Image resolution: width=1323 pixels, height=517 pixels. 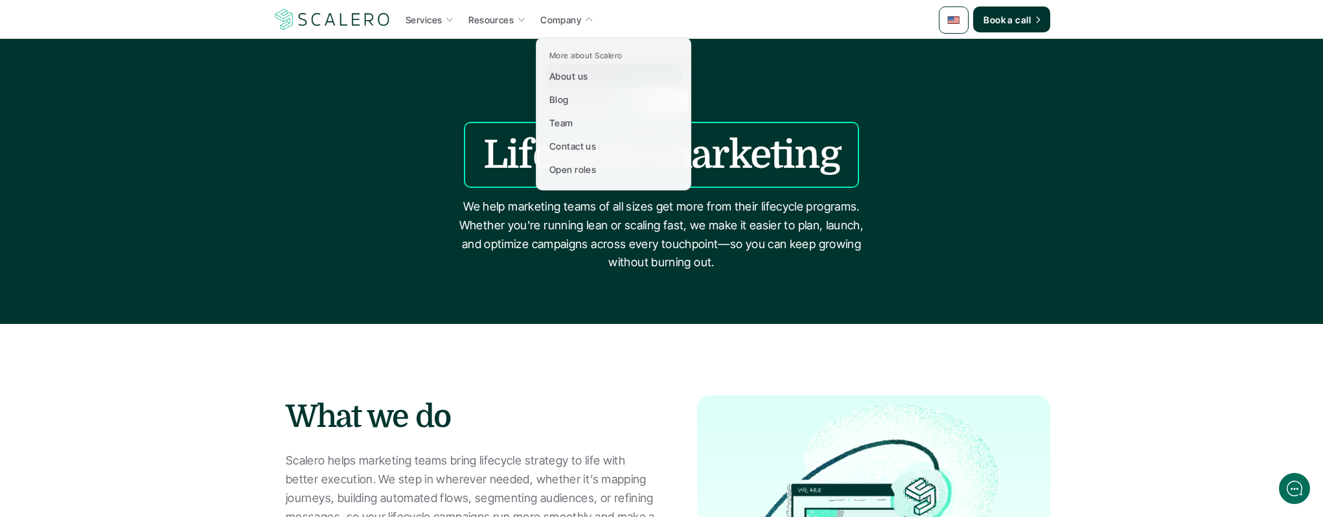 I want to click on p: Book a call, so click(x=1007, y=19).